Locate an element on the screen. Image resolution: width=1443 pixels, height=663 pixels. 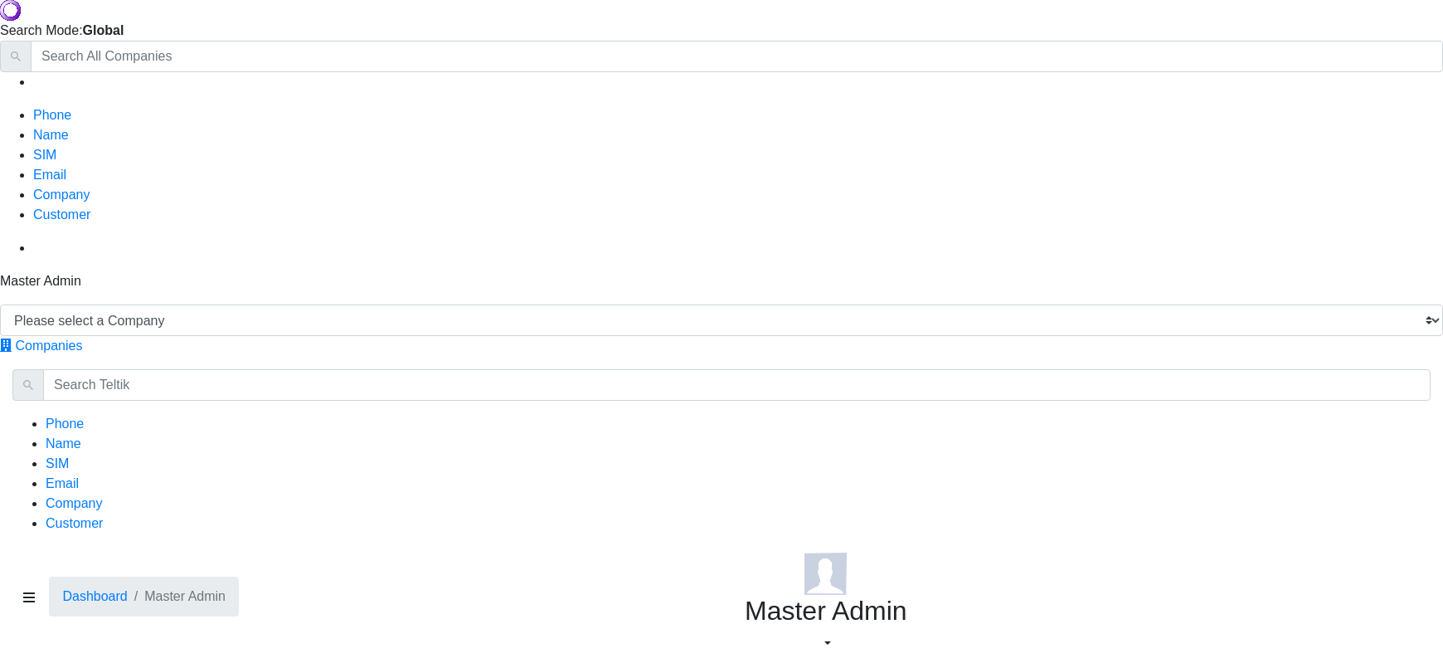
input: Search All Companies is located at coordinates (736, 56).